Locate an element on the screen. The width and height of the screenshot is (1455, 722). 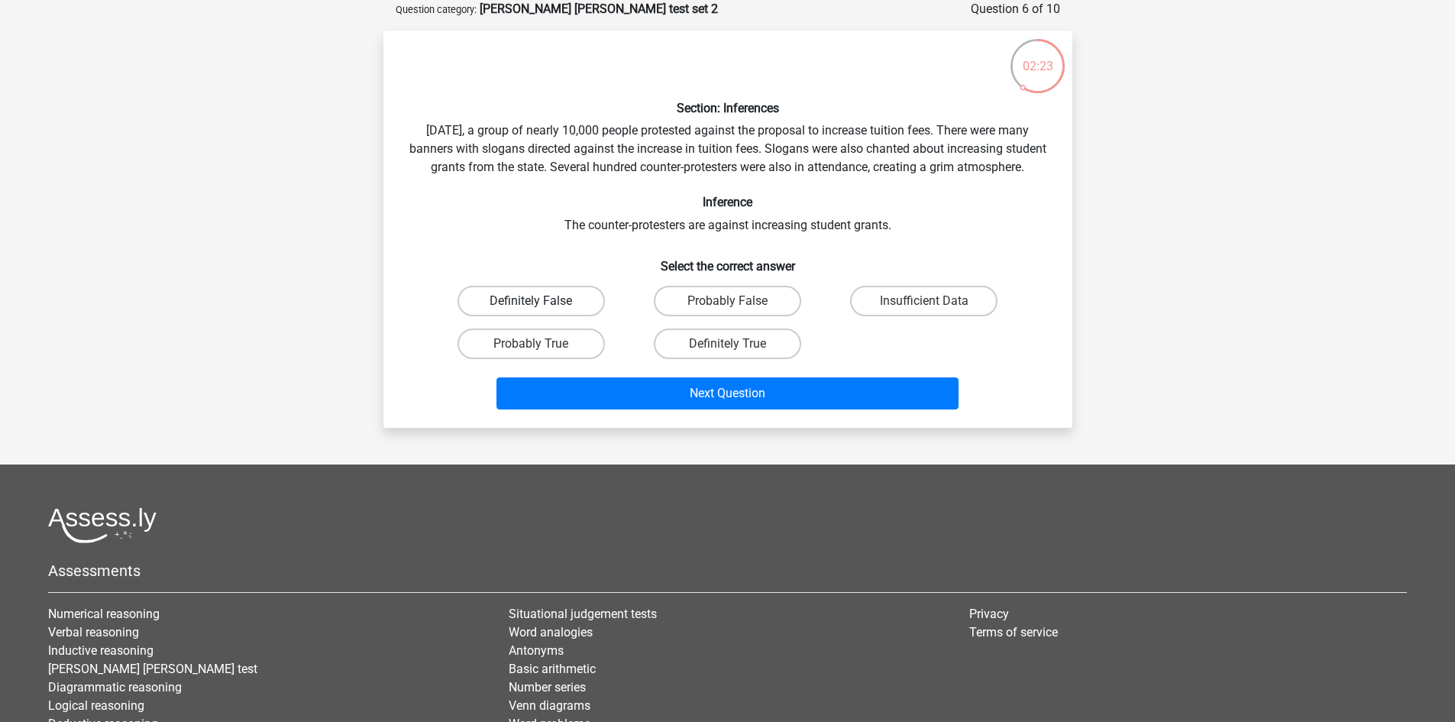
a: Numerical reasoning is located at coordinates (104, 613).